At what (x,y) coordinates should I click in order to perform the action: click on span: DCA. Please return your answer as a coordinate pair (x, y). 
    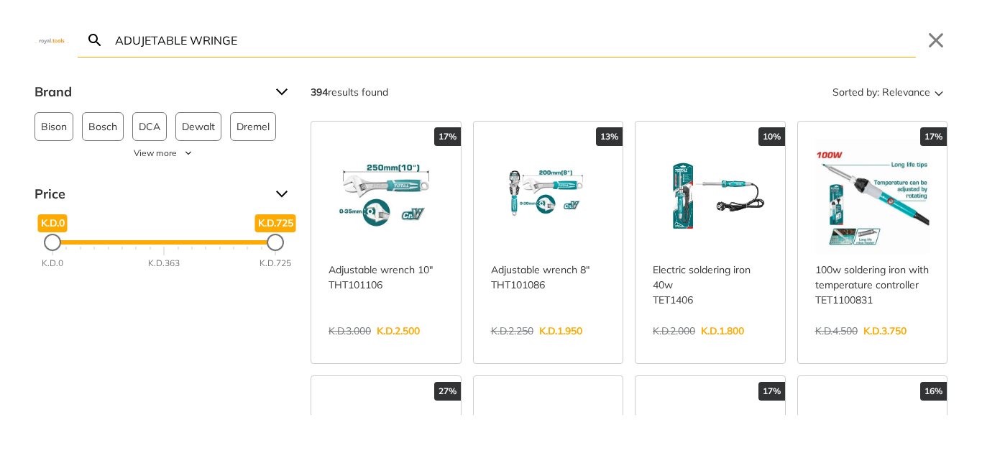
    Looking at the image, I should click on (150, 127).